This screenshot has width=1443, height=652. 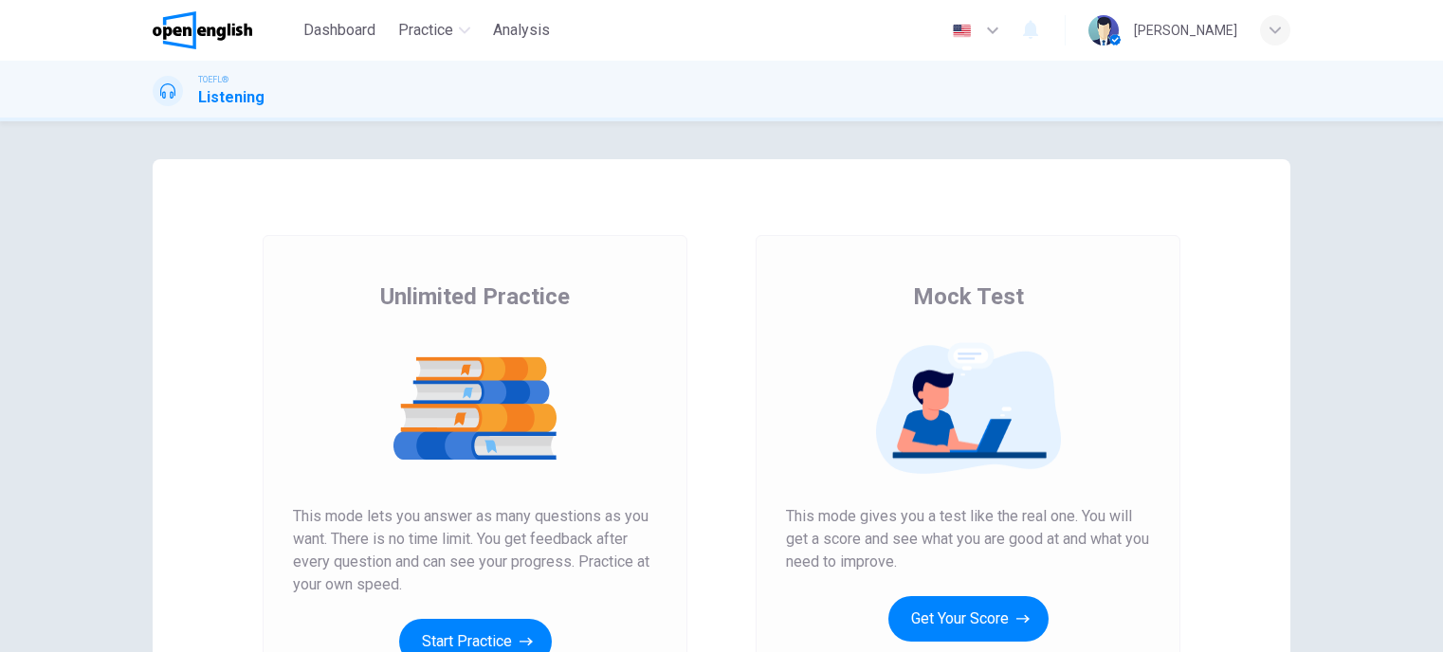 What do you see at coordinates (339, 30) in the screenshot?
I see `a: Dashboard` at bounding box center [339, 30].